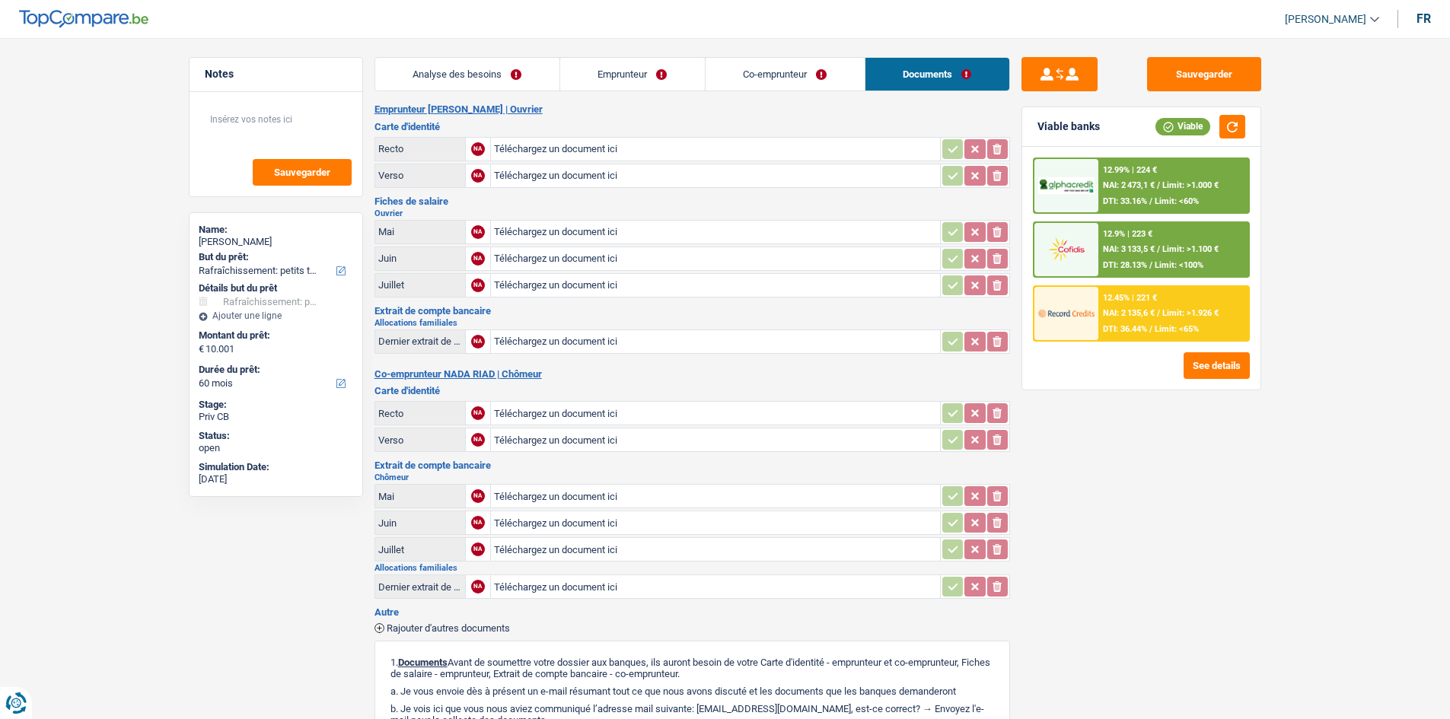 This screenshot has height=719, width=1450. What do you see at coordinates (692, 477) in the screenshot?
I see `h2: Chômeur` at bounding box center [692, 477].